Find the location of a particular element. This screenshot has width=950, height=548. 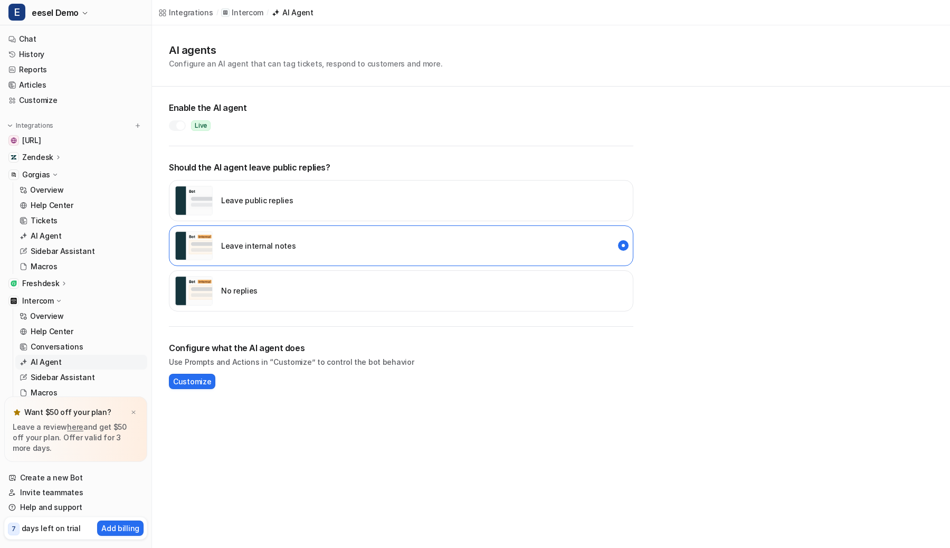

div: disabled is located at coordinates (401, 291).